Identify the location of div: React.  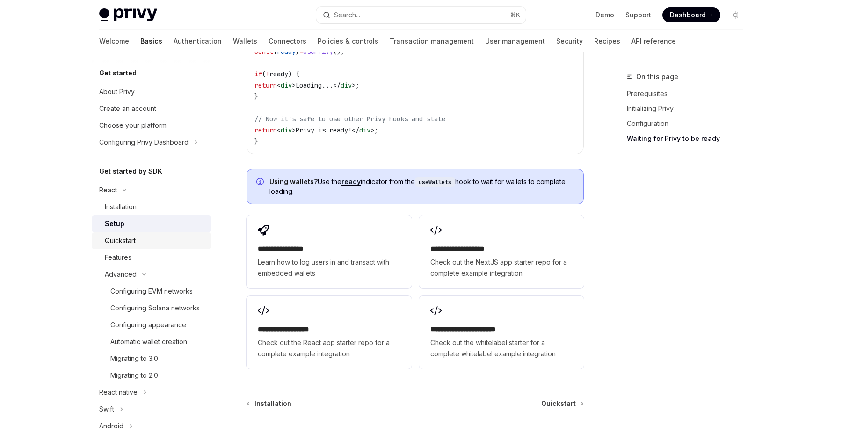
(108, 190).